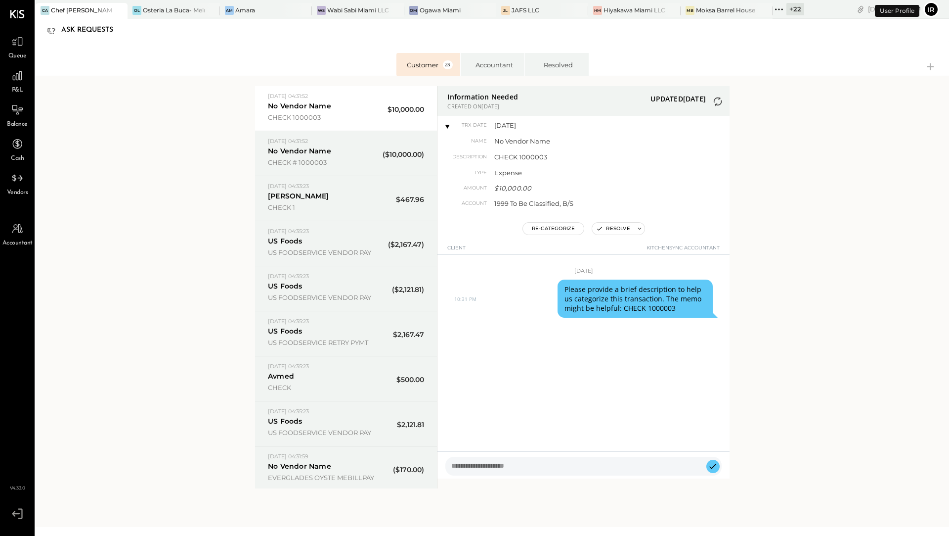 The image size is (949, 536). What do you see at coordinates (410, 379) in the screenshot?
I see `span: $500.00` at bounding box center [410, 379].